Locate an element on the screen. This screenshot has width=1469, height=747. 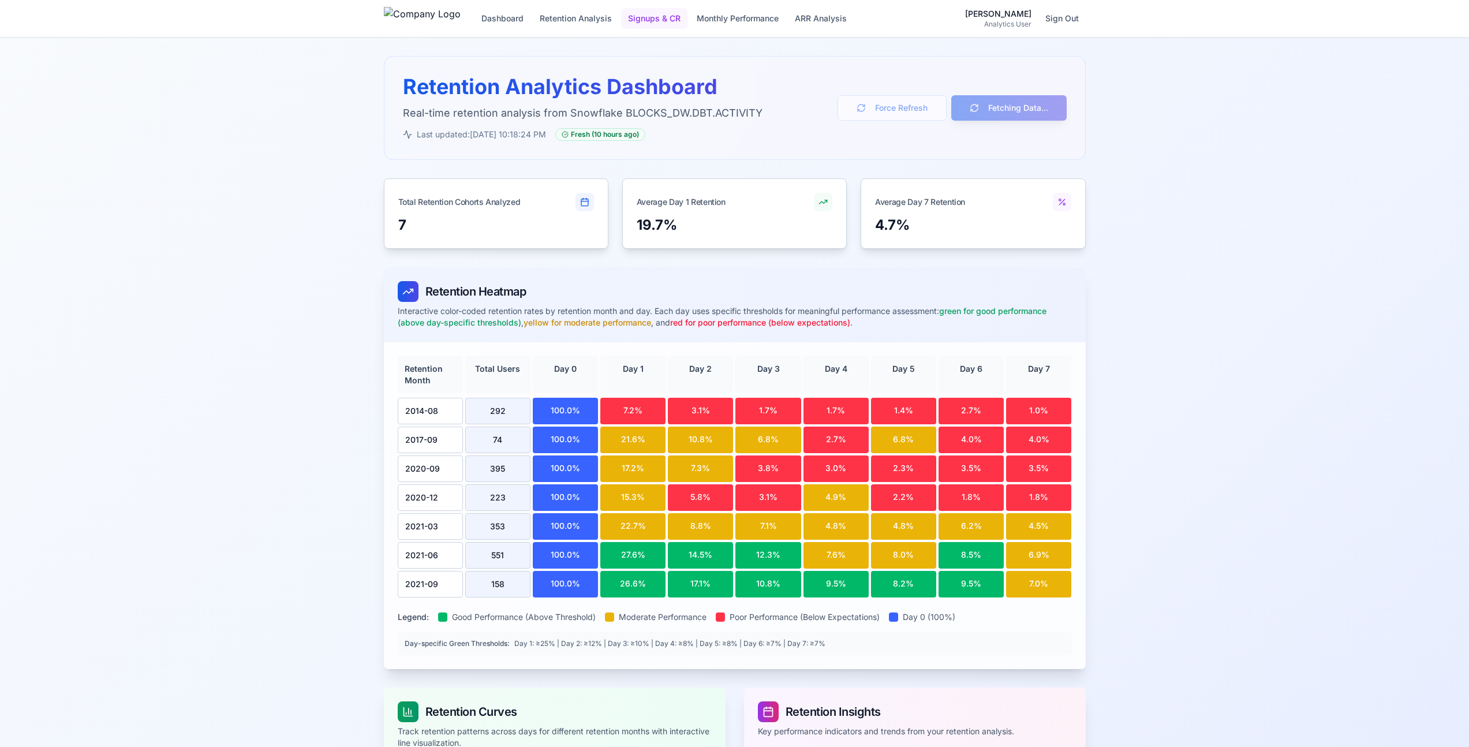
div: 2020-09 DAY2: 7.3% is located at coordinates (700, 469).